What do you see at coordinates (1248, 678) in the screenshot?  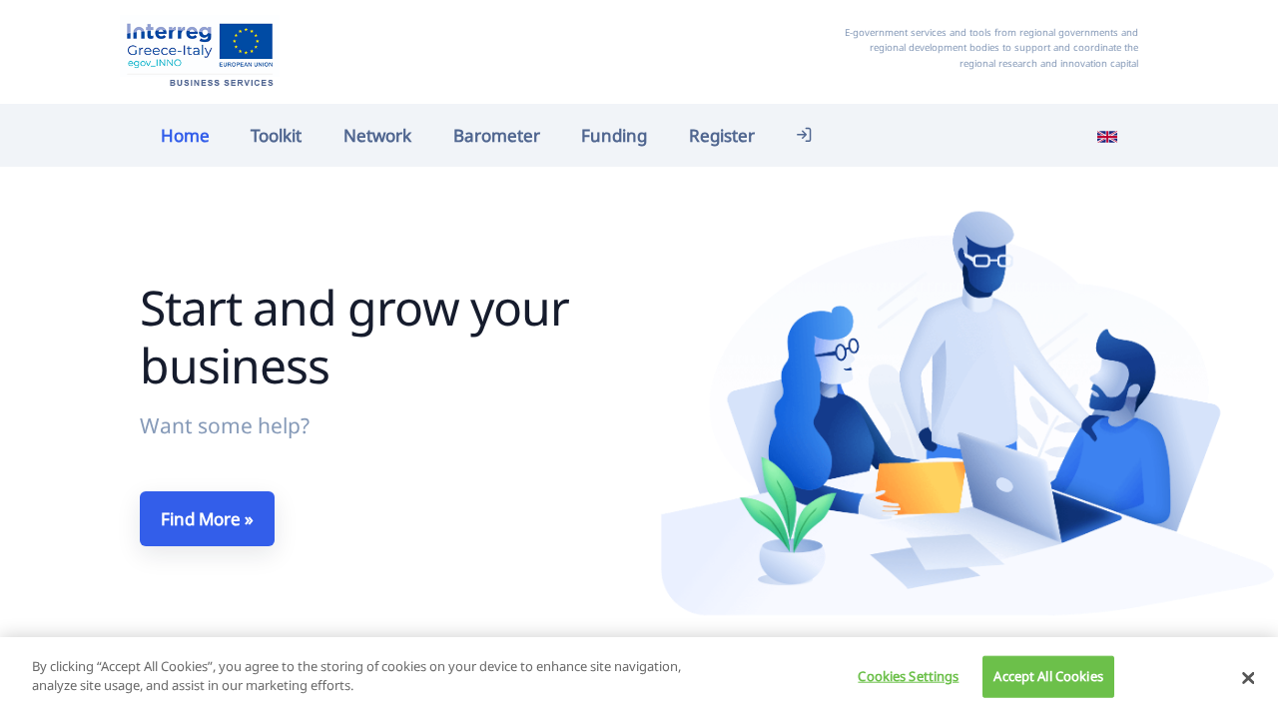 I see `button: Close` at bounding box center [1248, 678].